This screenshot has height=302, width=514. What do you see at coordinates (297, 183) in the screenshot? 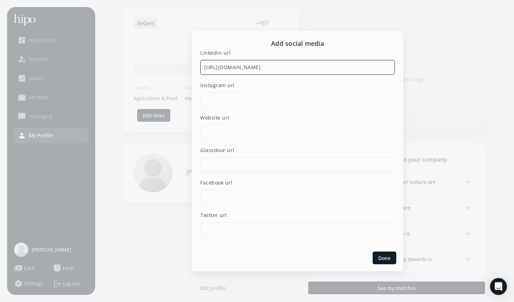
I see `label: Facebook url` at bounding box center [297, 183].